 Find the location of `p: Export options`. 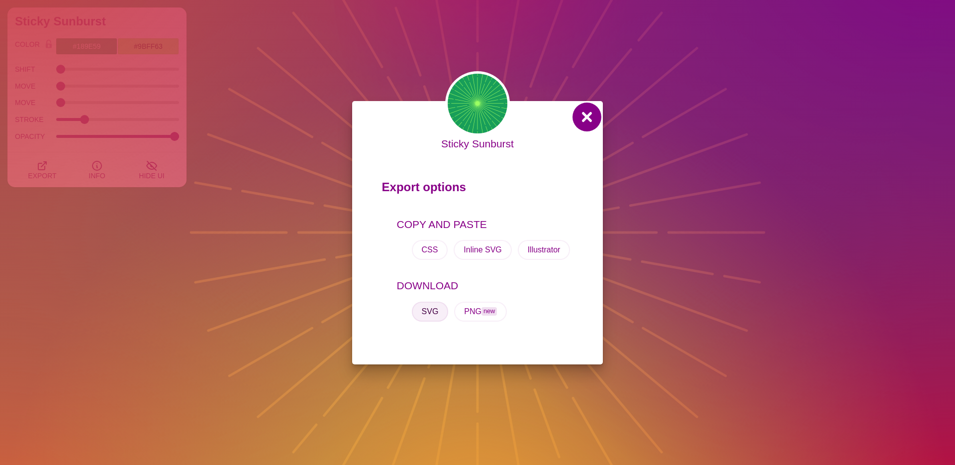

p: Export options is located at coordinates (478, 190).